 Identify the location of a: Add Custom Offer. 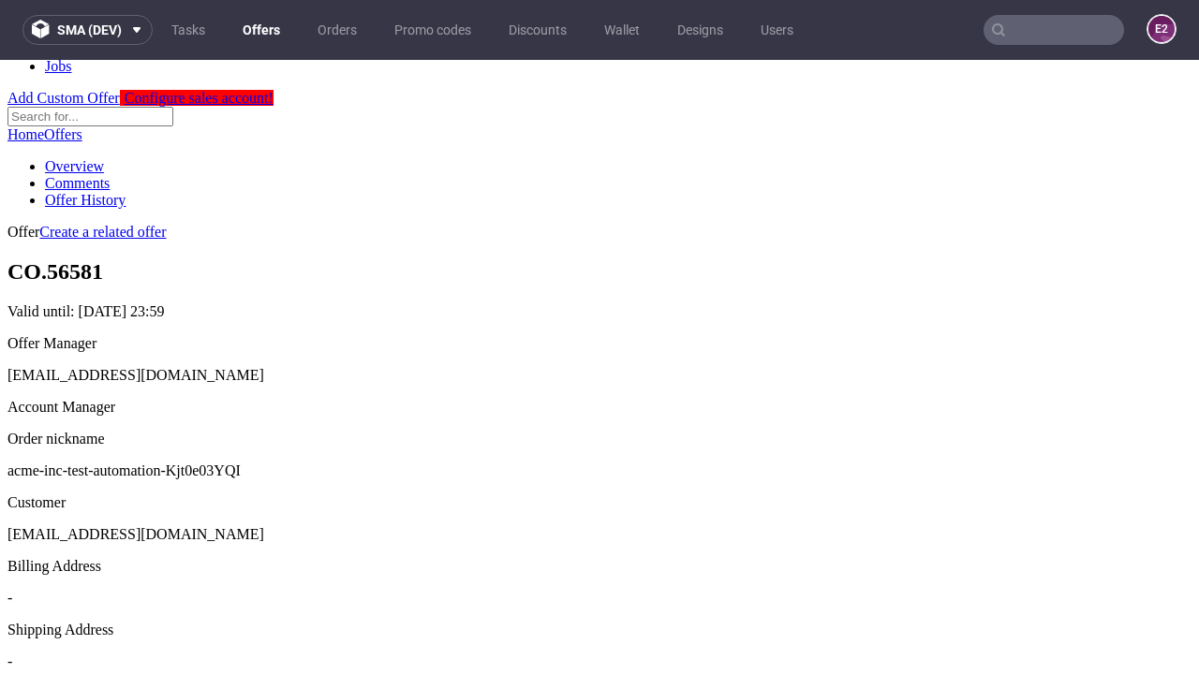
(64, 37).